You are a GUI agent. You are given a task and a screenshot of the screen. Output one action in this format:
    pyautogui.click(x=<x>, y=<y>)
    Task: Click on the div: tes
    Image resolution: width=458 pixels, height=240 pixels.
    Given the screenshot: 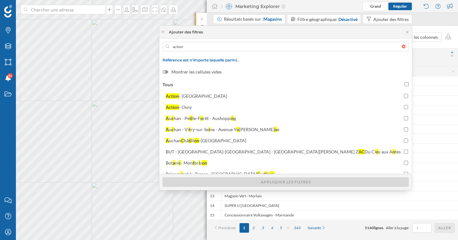 What is the action you would take?
    pyautogui.click(x=398, y=151)
    